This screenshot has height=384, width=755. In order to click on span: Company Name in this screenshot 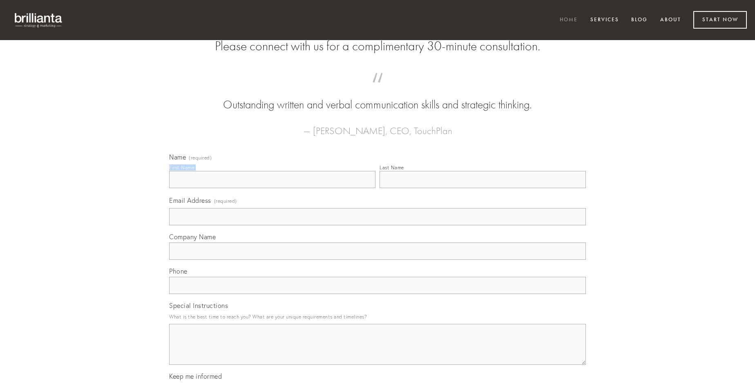, I will do `click(192, 237)`.